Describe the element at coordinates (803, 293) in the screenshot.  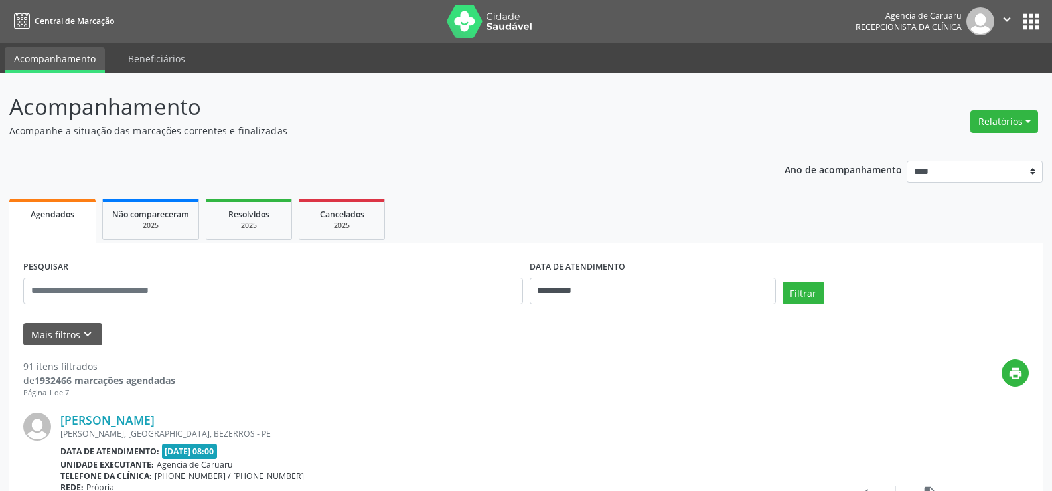
I see `button: Filtrar` at that location.